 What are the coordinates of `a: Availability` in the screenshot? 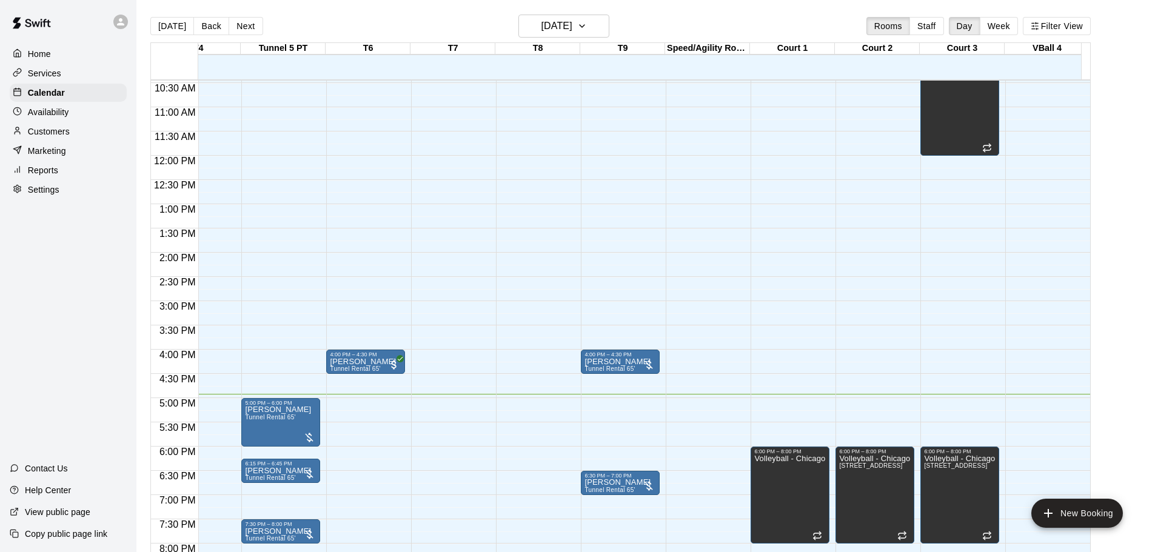 It's located at (68, 112).